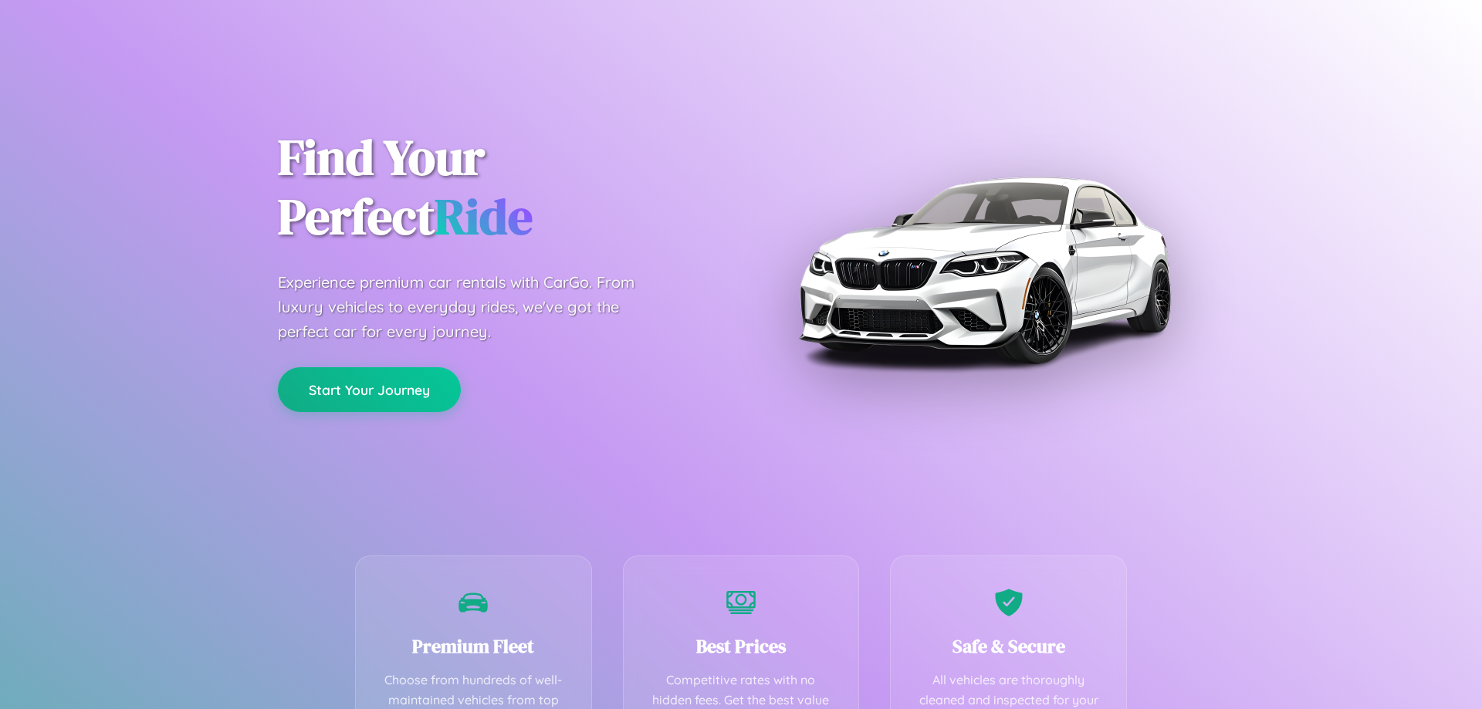  What do you see at coordinates (498, 188) in the screenshot?
I see `h1: Find Your Perfect` at bounding box center [498, 188].